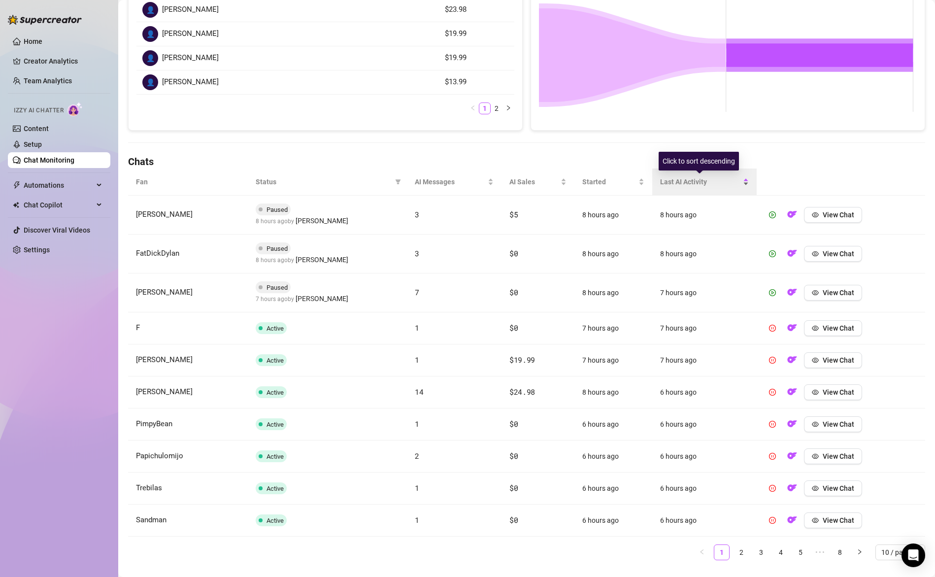  I want to click on a: Chat Monitoring, so click(49, 160).